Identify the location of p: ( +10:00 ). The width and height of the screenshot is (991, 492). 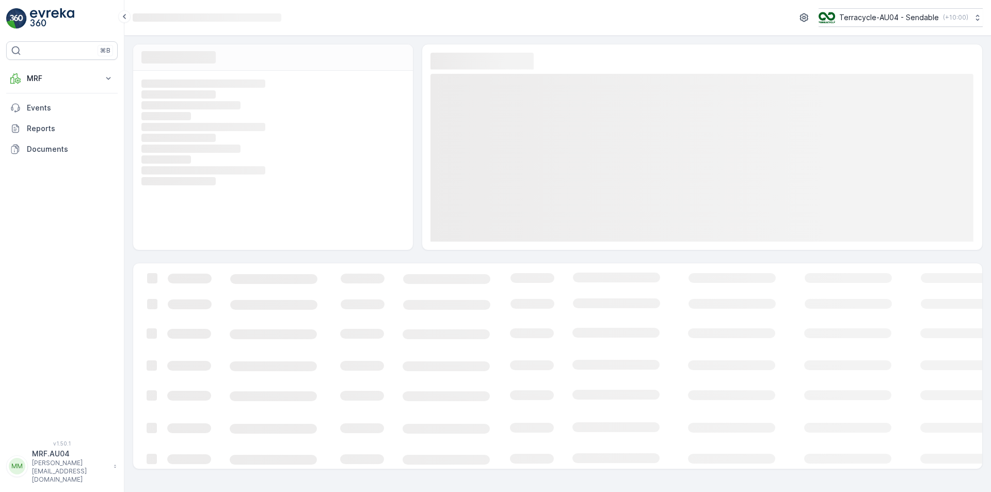
(956, 18).